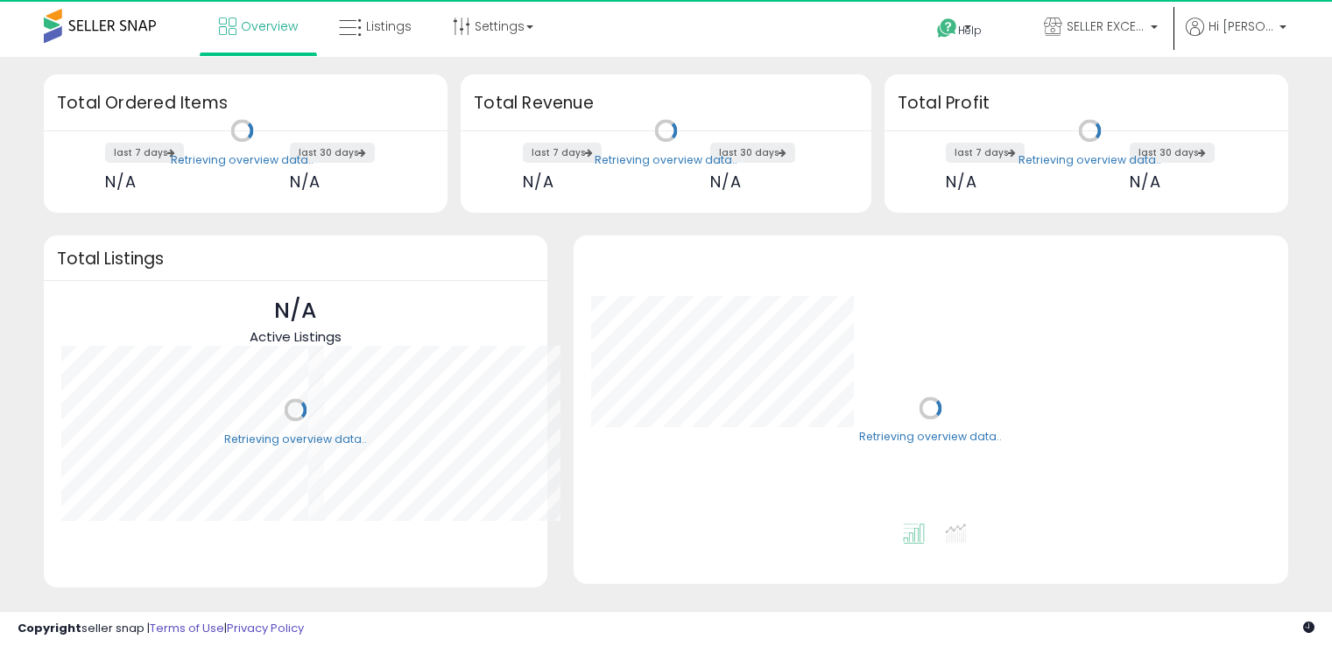 The image size is (1332, 646). I want to click on span: Help, so click(969, 30).